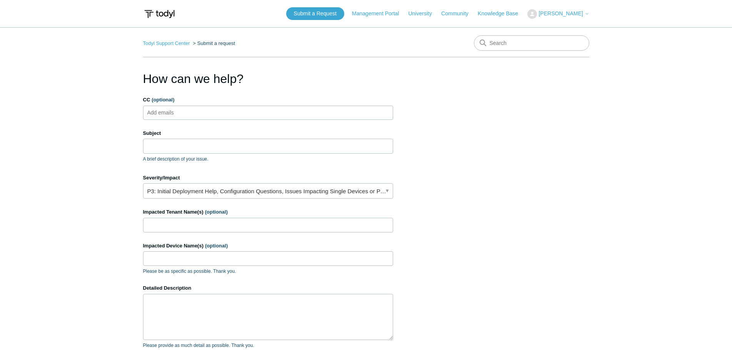 The height and width of the screenshot is (350, 732). I want to click on label: CC, so click(268, 100).